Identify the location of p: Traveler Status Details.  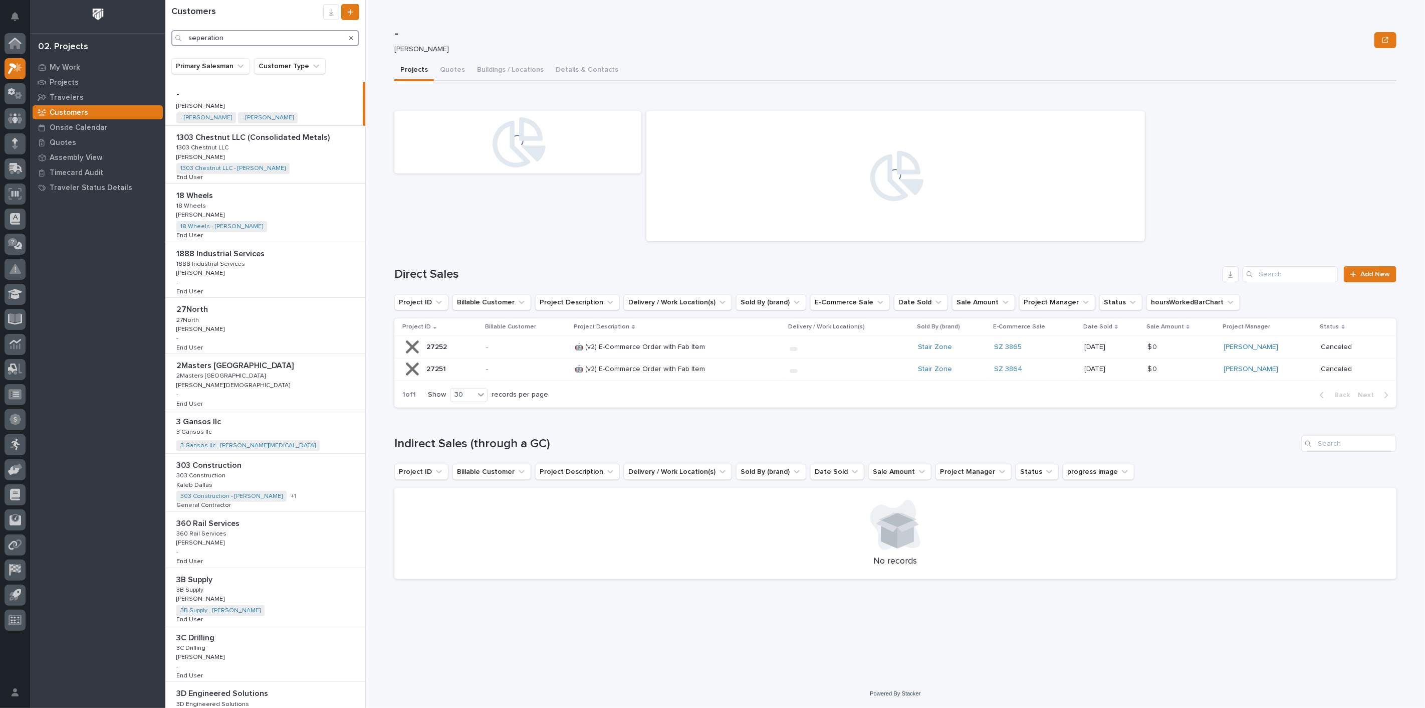
(91, 188).